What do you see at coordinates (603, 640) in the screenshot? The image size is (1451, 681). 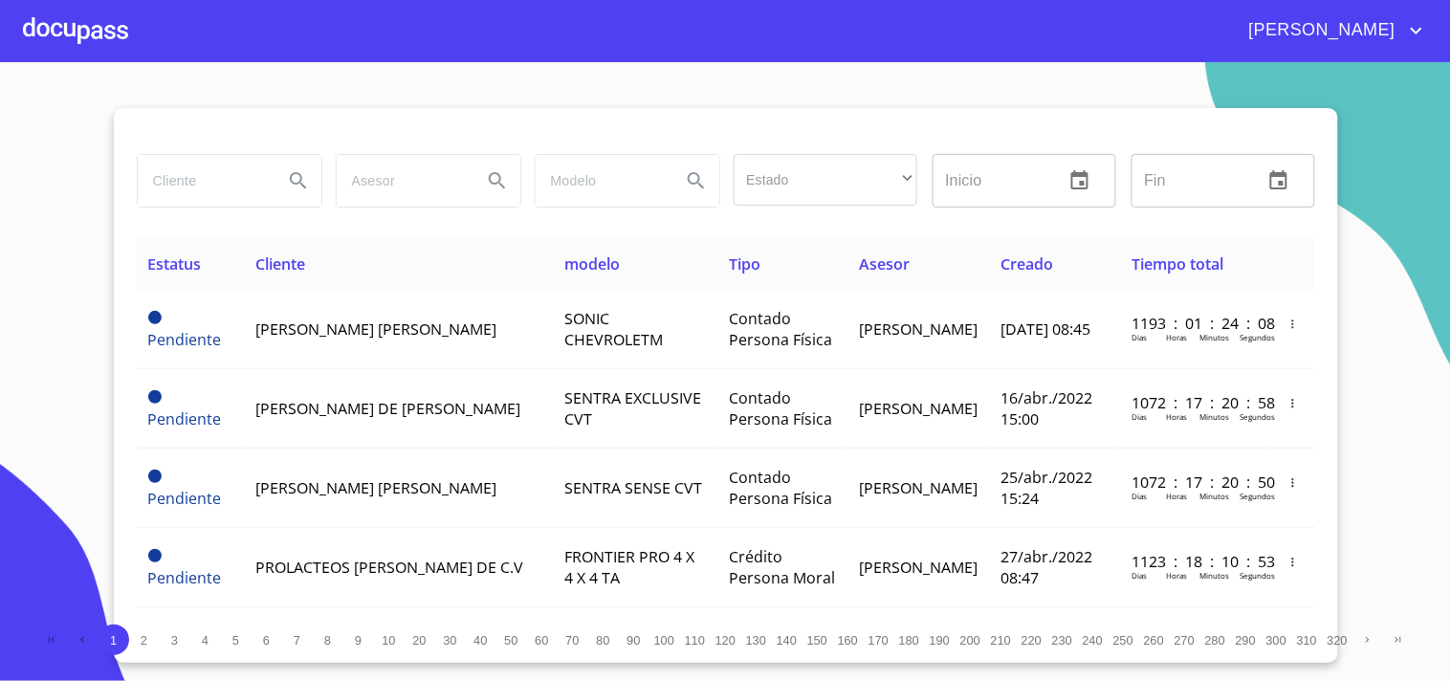 I see `span: 80` at bounding box center [603, 640].